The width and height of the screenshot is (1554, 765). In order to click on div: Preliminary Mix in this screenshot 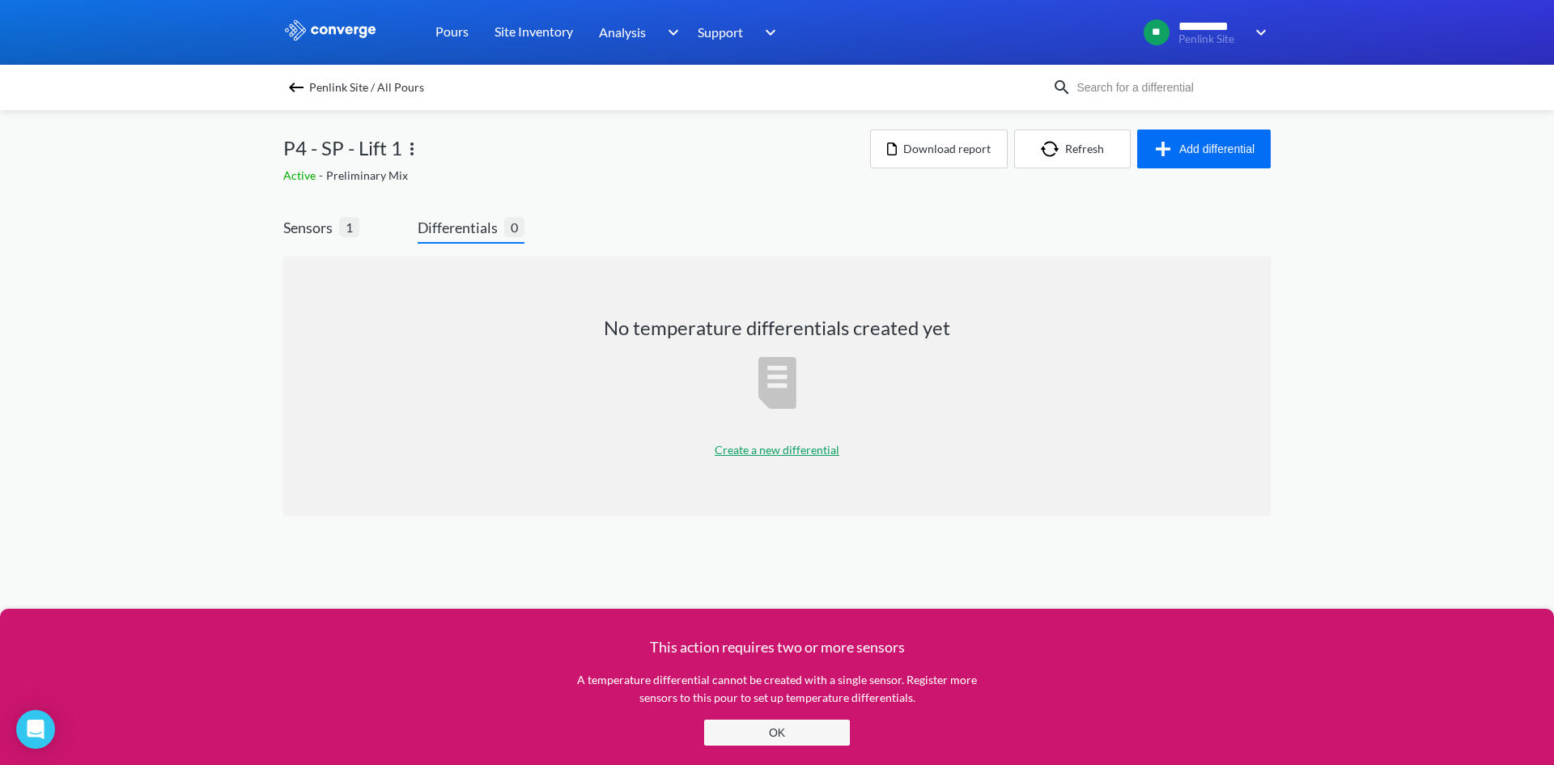, I will do `click(576, 176)`.